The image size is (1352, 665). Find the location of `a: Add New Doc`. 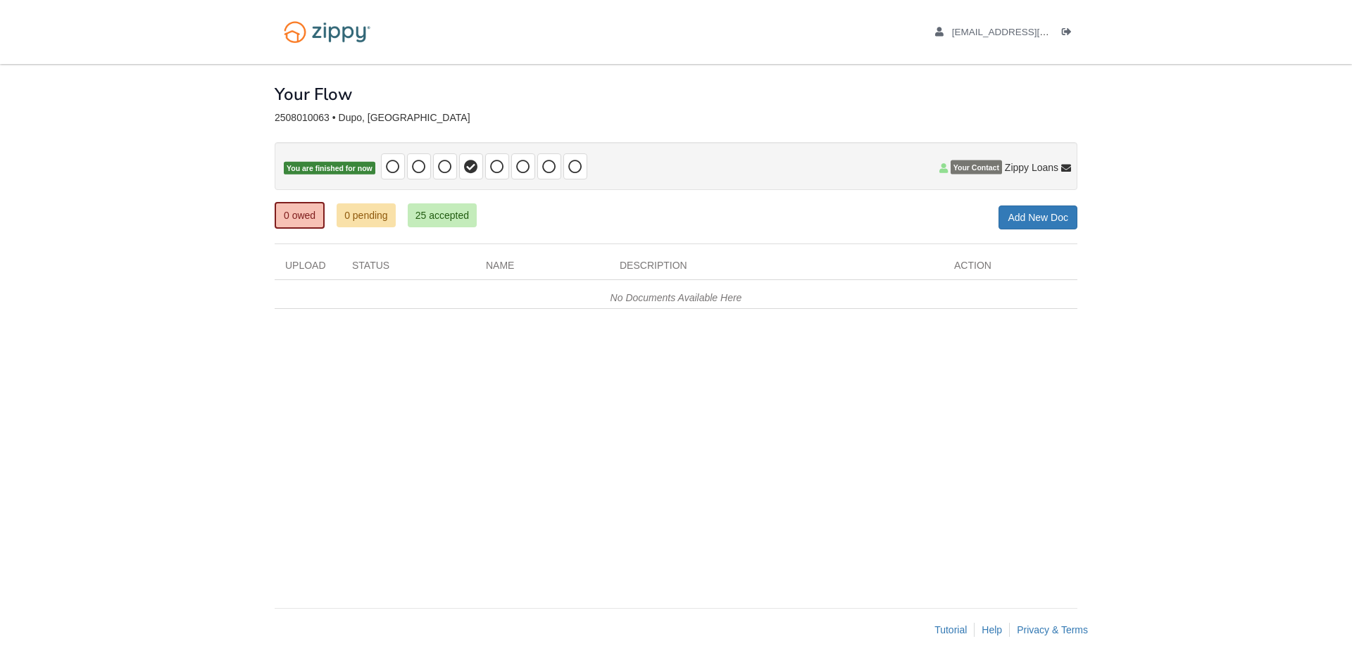

a: Add New Doc is located at coordinates (1038, 218).